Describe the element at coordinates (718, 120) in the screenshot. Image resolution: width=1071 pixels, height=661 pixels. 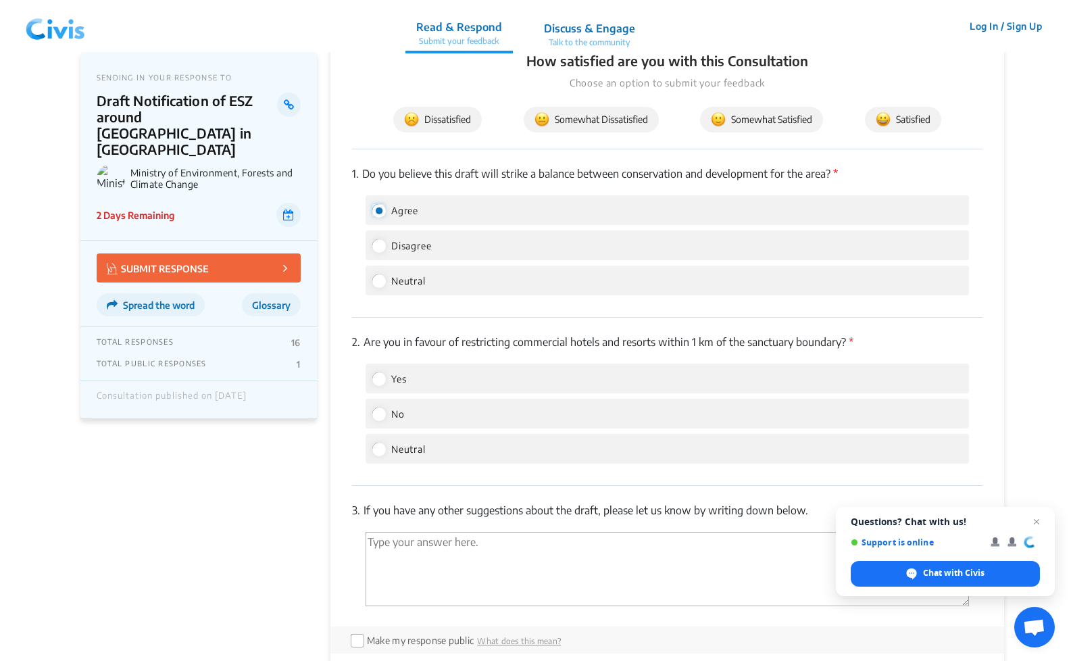
I see `img: somewhat_satisfied.svg` at that location.